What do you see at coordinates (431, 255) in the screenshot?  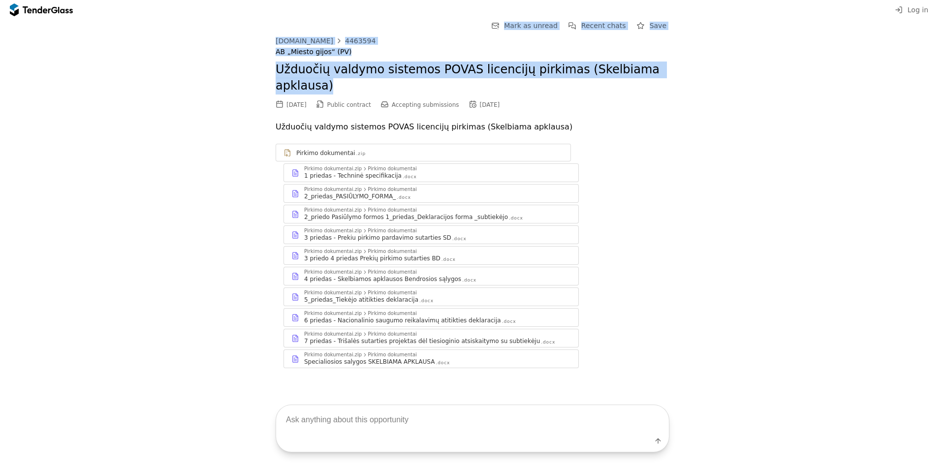 I see `a: Pirkimo dokumentai.zipPirkimo dokumentai3 priedo 4 priedas Prekių pirkimo sutarties BD.docx` at bounding box center [431, 255].